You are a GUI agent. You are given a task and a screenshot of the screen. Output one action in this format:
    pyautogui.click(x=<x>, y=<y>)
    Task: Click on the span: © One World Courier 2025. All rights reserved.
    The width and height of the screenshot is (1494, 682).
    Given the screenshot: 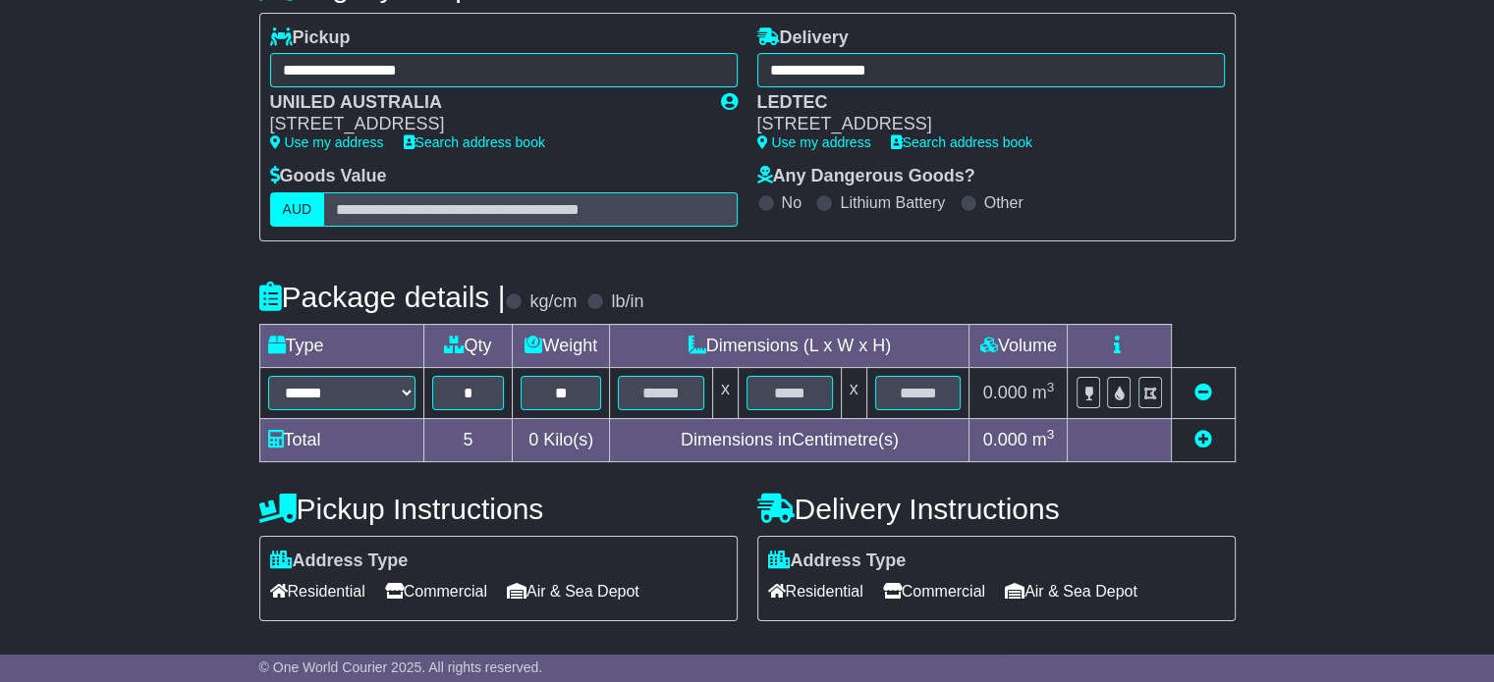 What is the action you would take?
    pyautogui.click(x=401, y=668)
    